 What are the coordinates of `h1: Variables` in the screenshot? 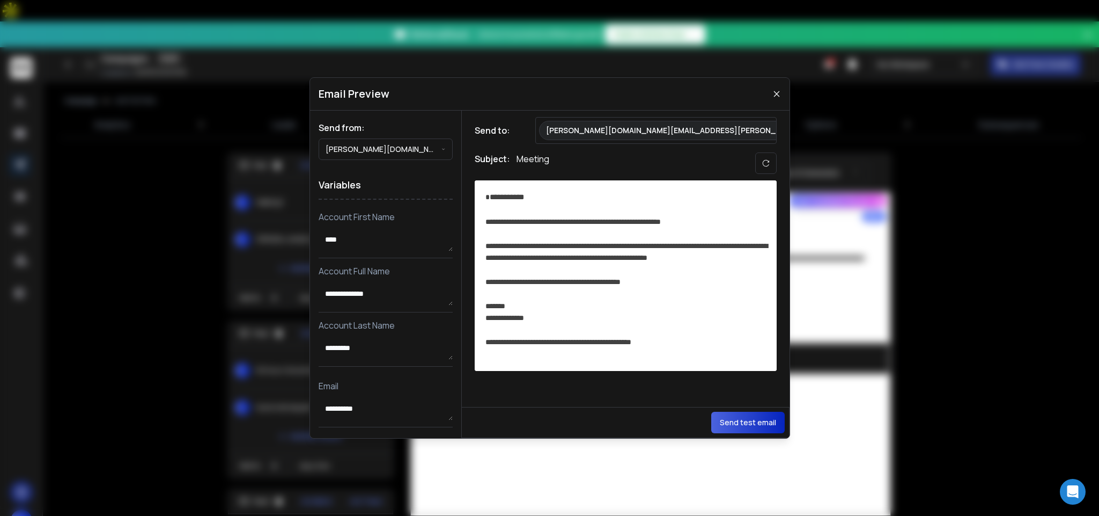 It's located at (386, 185).